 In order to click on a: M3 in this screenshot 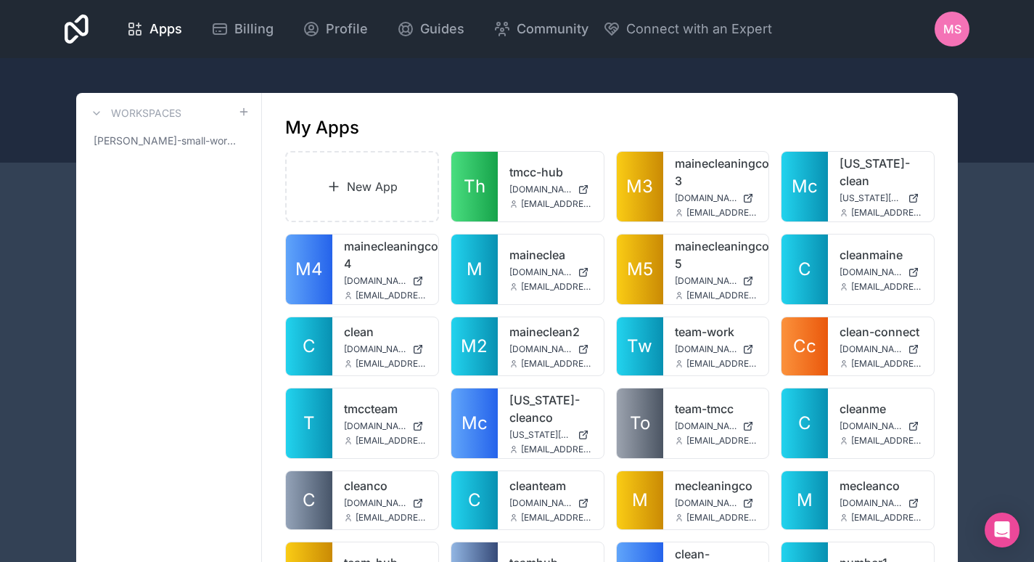, I will do `click(640, 187)`.